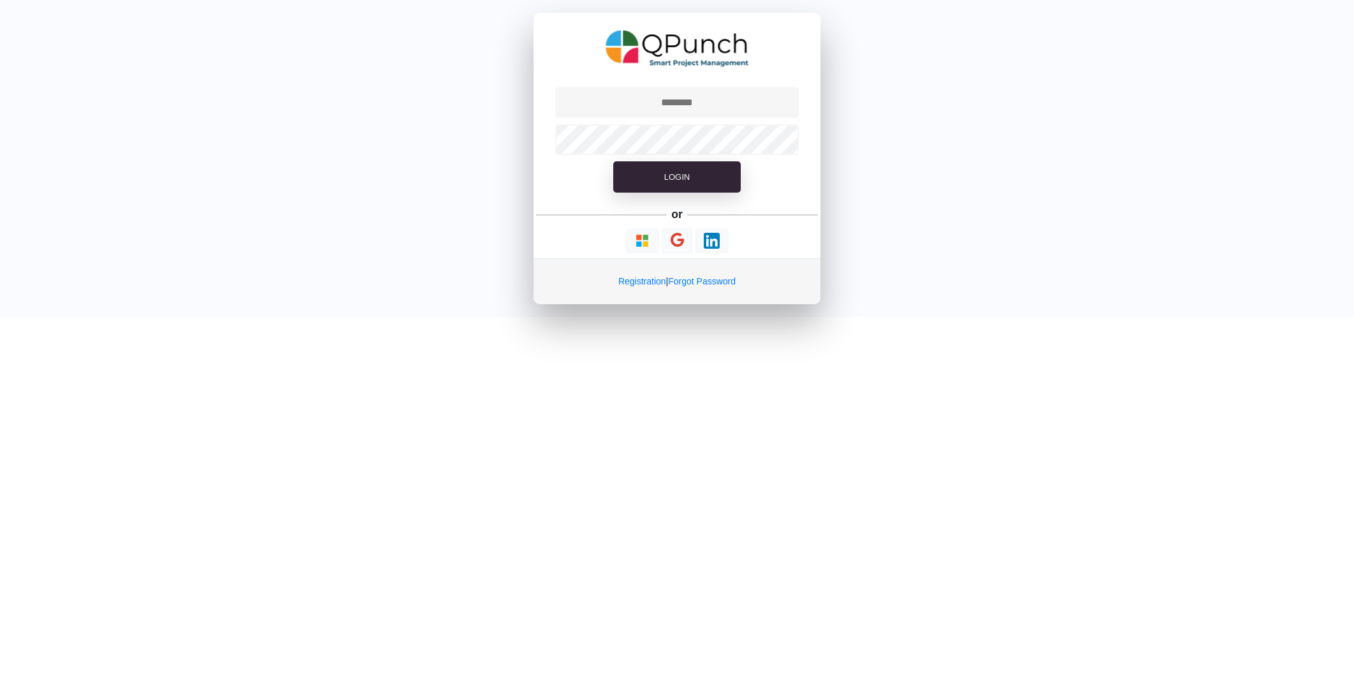 Image resolution: width=1354 pixels, height=676 pixels. Describe the element at coordinates (677, 214) in the screenshot. I see `h5: or` at that location.